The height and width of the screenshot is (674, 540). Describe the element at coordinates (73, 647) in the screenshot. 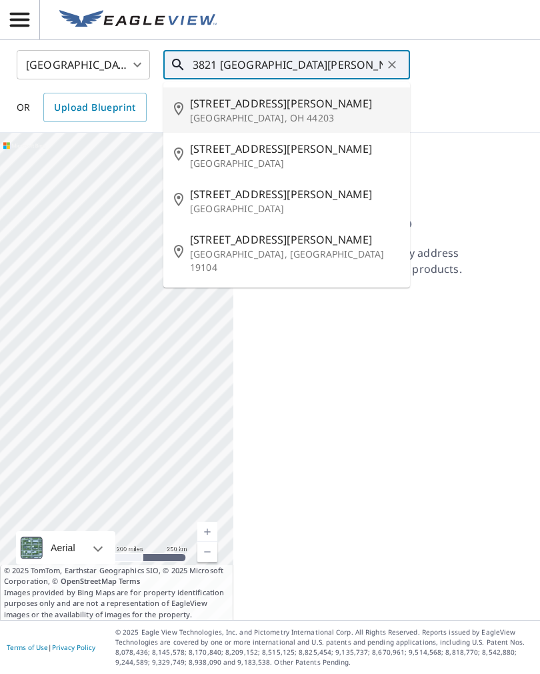

I see `a: Privacy Policy` at that location.